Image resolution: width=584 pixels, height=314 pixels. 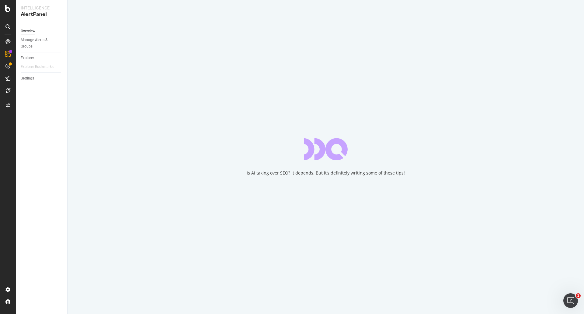 What do you see at coordinates (39, 43) in the screenshot?
I see `div: Manage Alerts & Groups` at bounding box center [39, 43].